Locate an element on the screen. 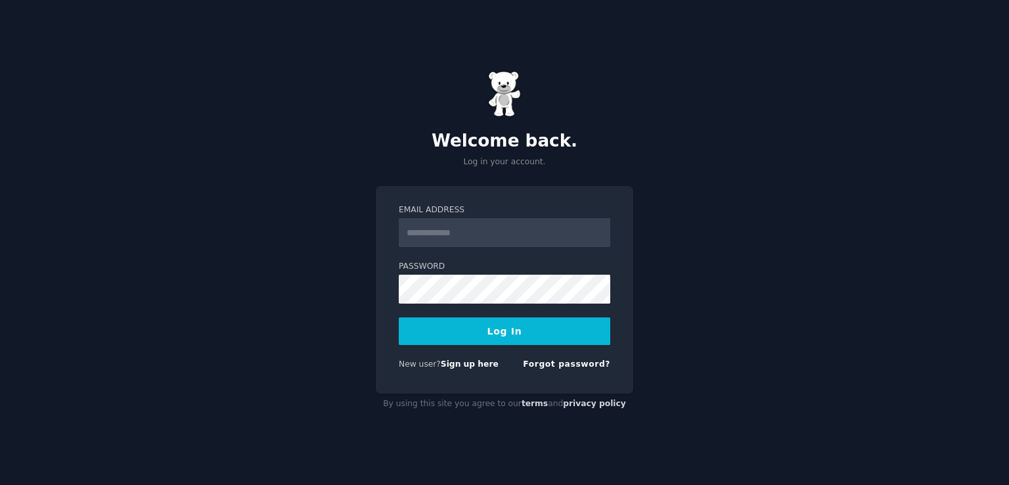  p: Log in your account. is located at coordinates (504, 162).